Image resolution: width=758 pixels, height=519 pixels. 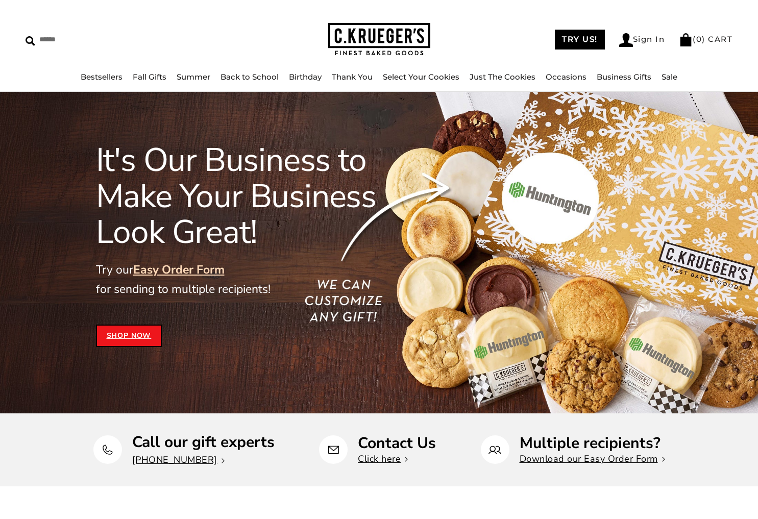 I want to click on img: Call our gift experts, so click(x=107, y=450).